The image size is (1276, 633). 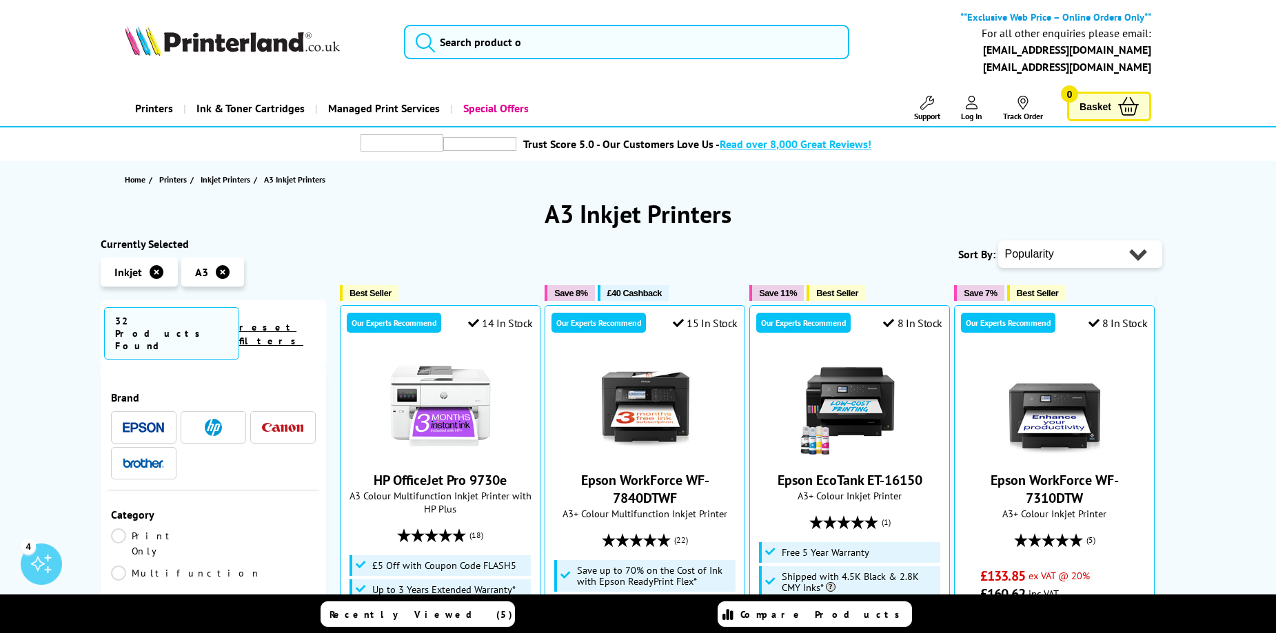 What do you see at coordinates (201, 272) in the screenshot?
I see `span: A3` at bounding box center [201, 272].